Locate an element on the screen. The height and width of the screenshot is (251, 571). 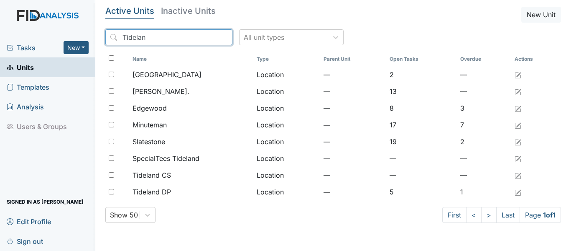
div: All unit types is located at coordinates (264, 37).